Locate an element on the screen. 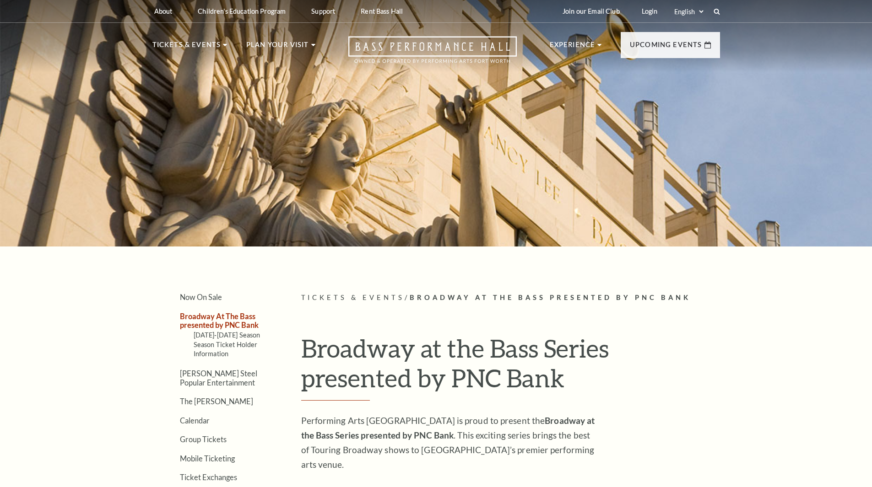  select: Select: is located at coordinates (688, 11).